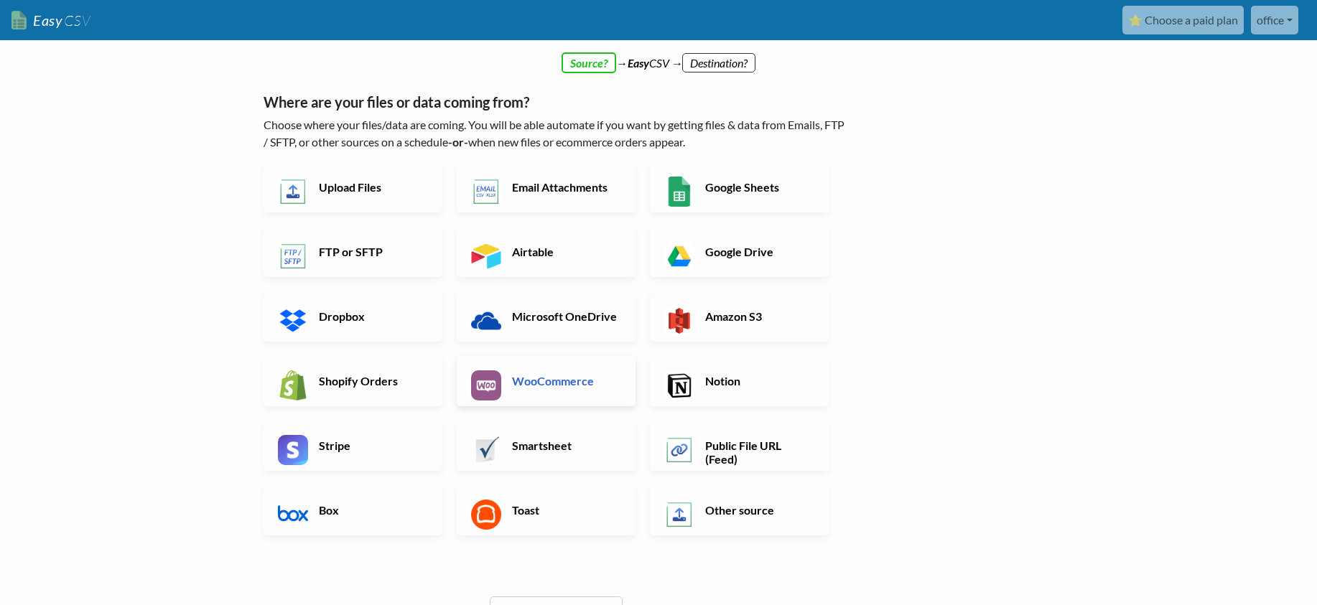 The height and width of the screenshot is (605, 1317). I want to click on h6: Smartsheet, so click(564, 445).